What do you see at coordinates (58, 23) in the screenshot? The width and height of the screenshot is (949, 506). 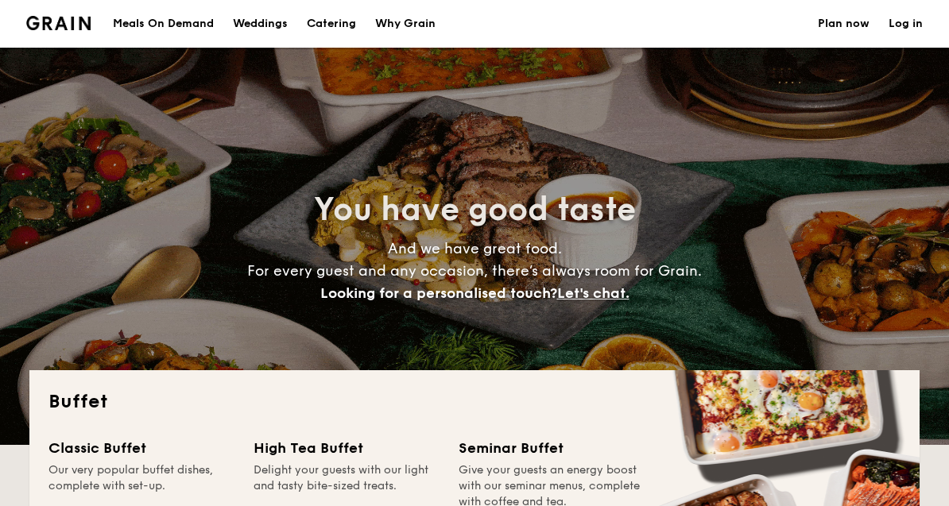 I see `img: Grain` at bounding box center [58, 23].